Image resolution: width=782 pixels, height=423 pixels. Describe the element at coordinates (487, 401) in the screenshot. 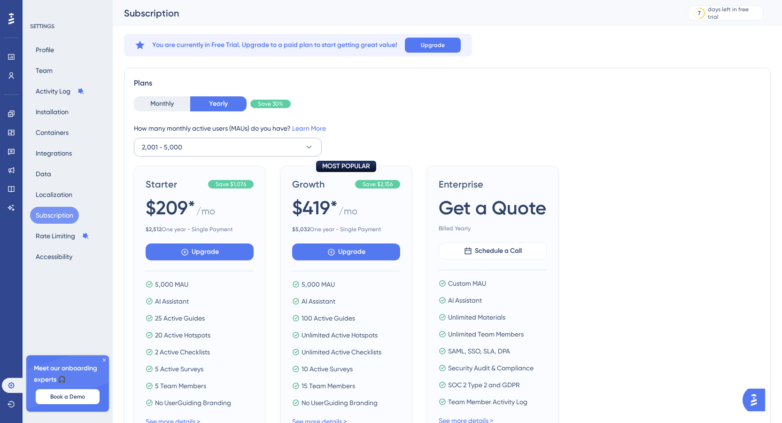

I see `span: Team Member Activity Log` at that location.